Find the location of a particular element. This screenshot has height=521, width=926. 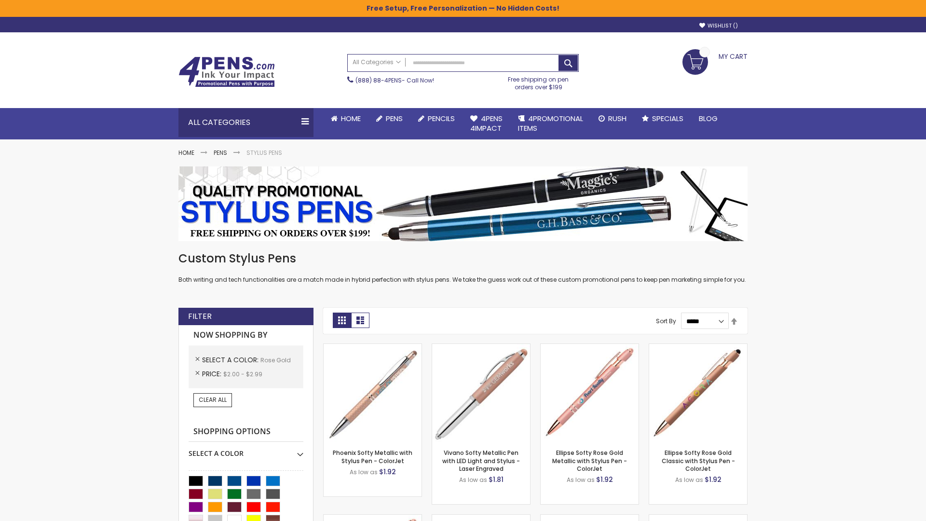

a: Vivano Softy Metallic Pen with LED Light and Stylus - Laser Engraved-Rose Gold is located at coordinates (481, 347).